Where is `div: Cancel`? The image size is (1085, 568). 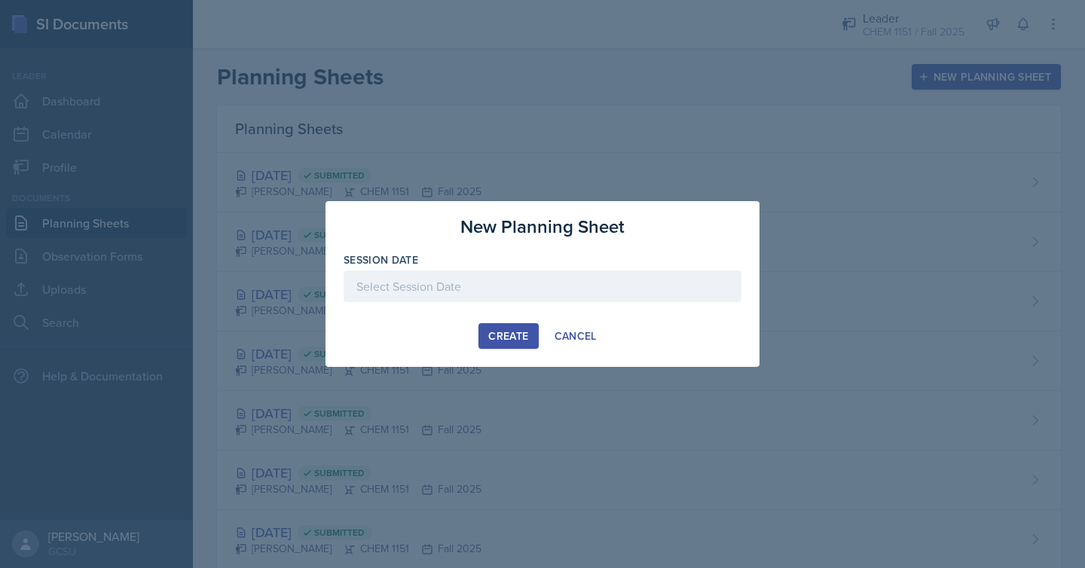 div: Cancel is located at coordinates (576, 336).